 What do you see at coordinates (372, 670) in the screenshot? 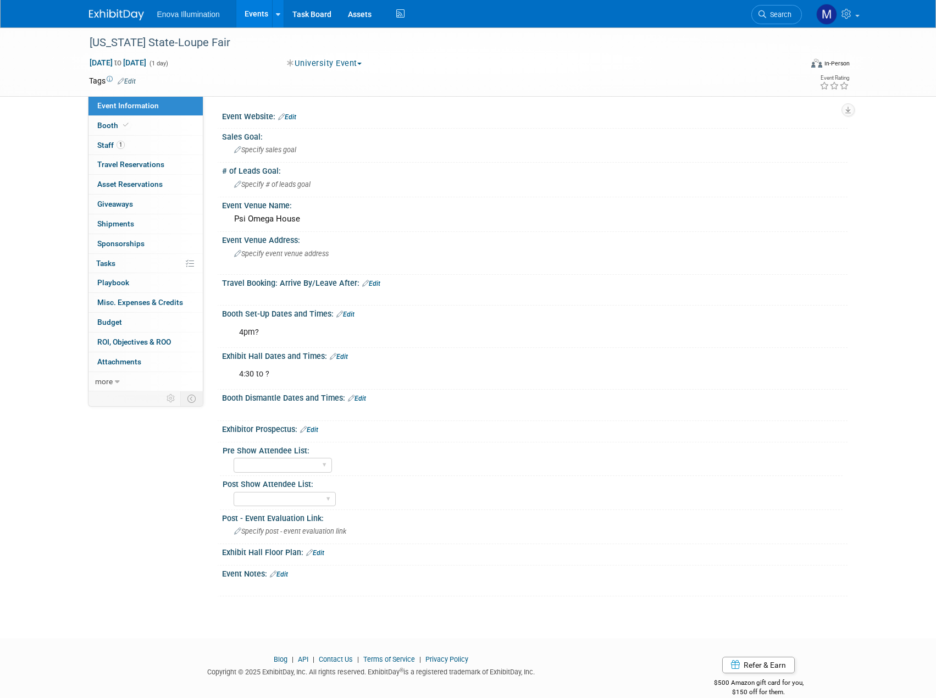
I see `div: Copyright © 2025 ExhibitDay, Inc. All rights reserved. ExhibitDay is a registered trademark of Ex...` at bounding box center [372, 670].